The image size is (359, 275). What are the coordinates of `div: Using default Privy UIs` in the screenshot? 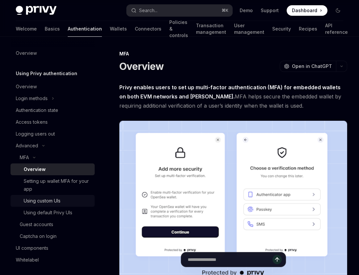 It's located at (48, 213).